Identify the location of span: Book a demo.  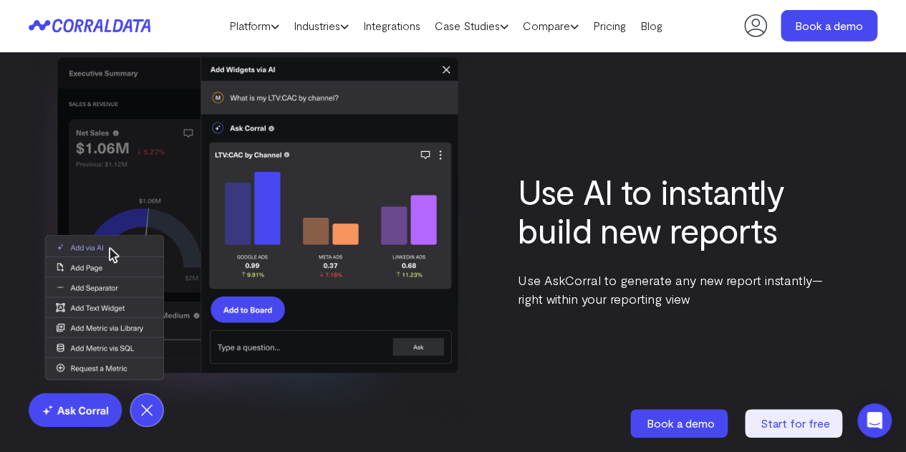
(680, 422).